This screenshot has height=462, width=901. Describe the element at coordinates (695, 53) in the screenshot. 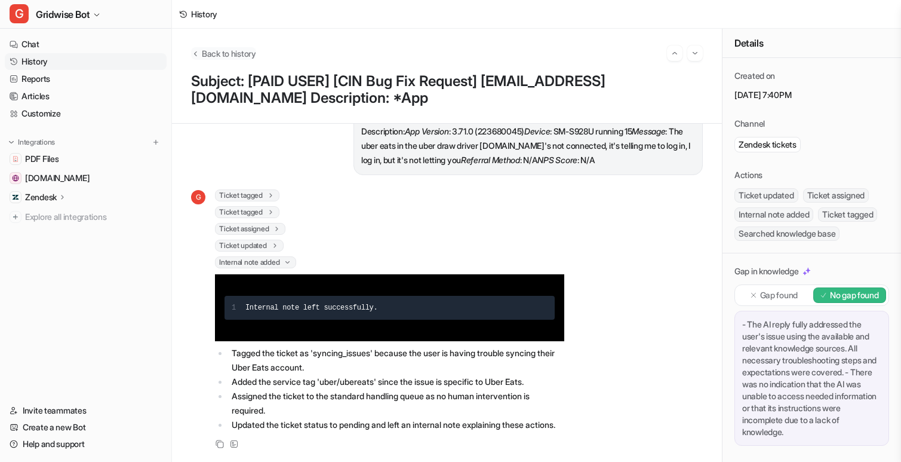

I see `img: Next session` at that location.